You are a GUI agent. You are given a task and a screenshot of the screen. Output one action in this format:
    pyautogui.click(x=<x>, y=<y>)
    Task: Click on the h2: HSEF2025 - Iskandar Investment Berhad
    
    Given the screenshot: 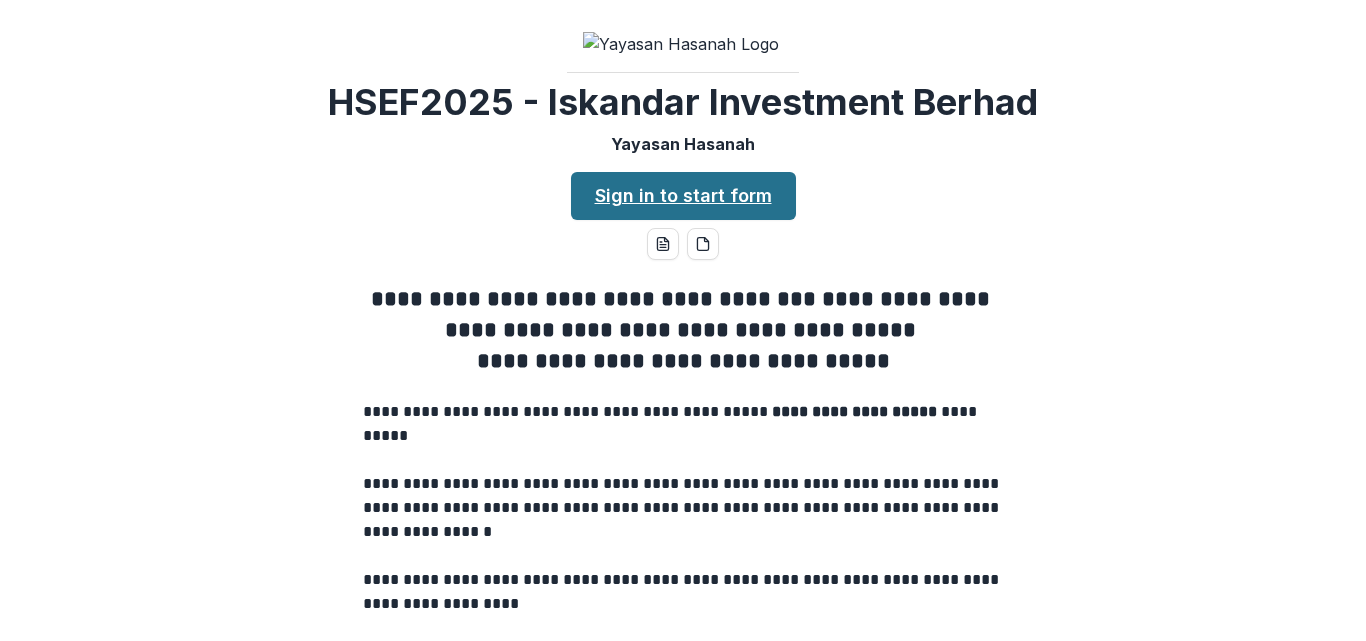 What is the action you would take?
    pyautogui.click(x=683, y=102)
    